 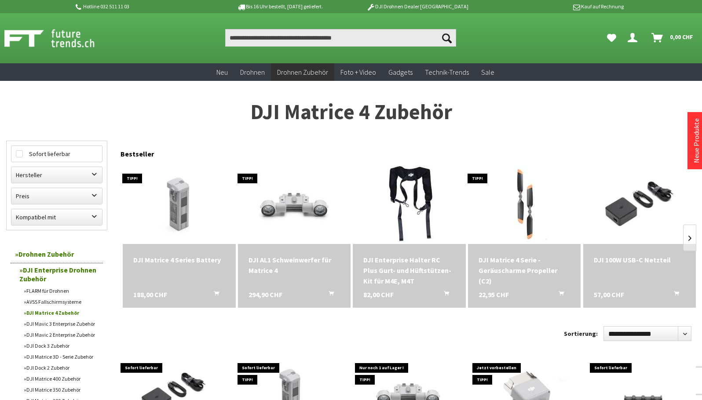 What do you see at coordinates (265, 295) in the screenshot?
I see `span: 294,90 CHF` at bounding box center [265, 295].